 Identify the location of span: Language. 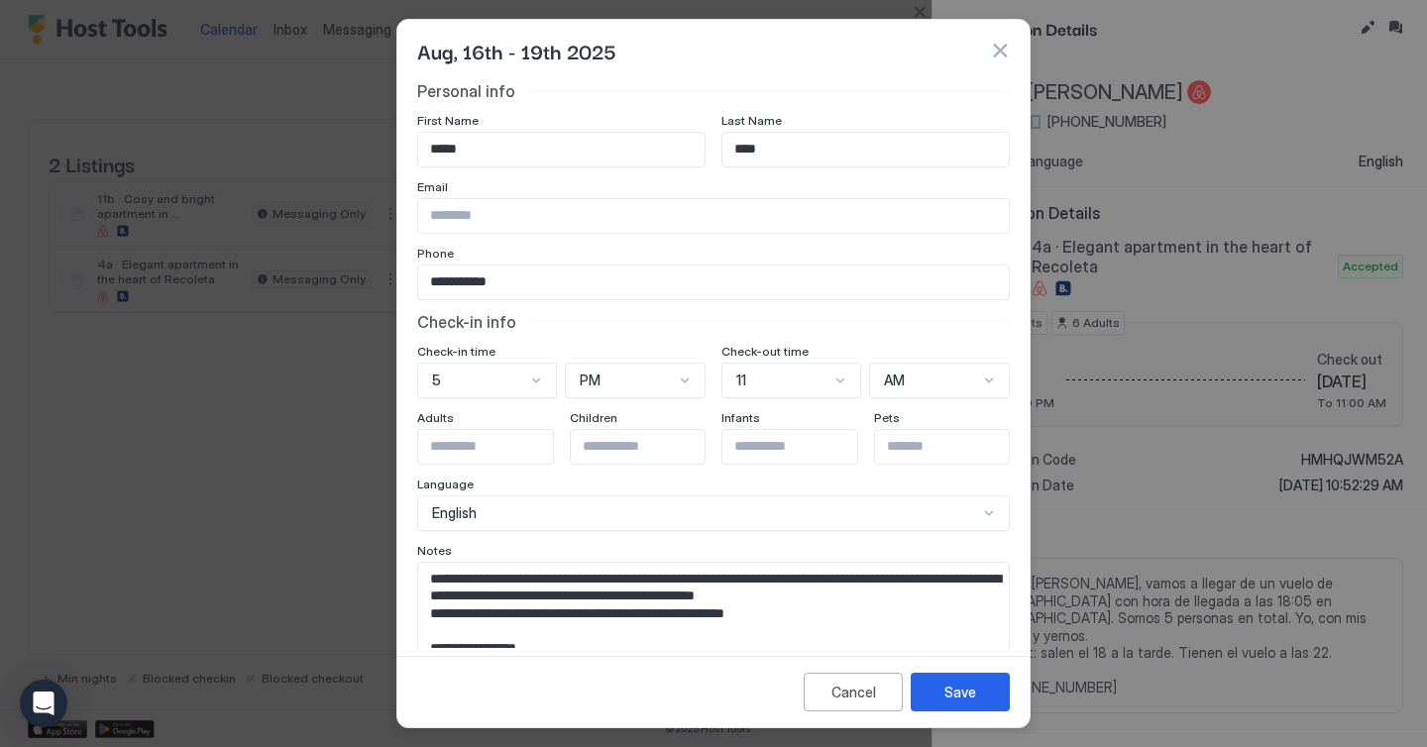
(445, 484).